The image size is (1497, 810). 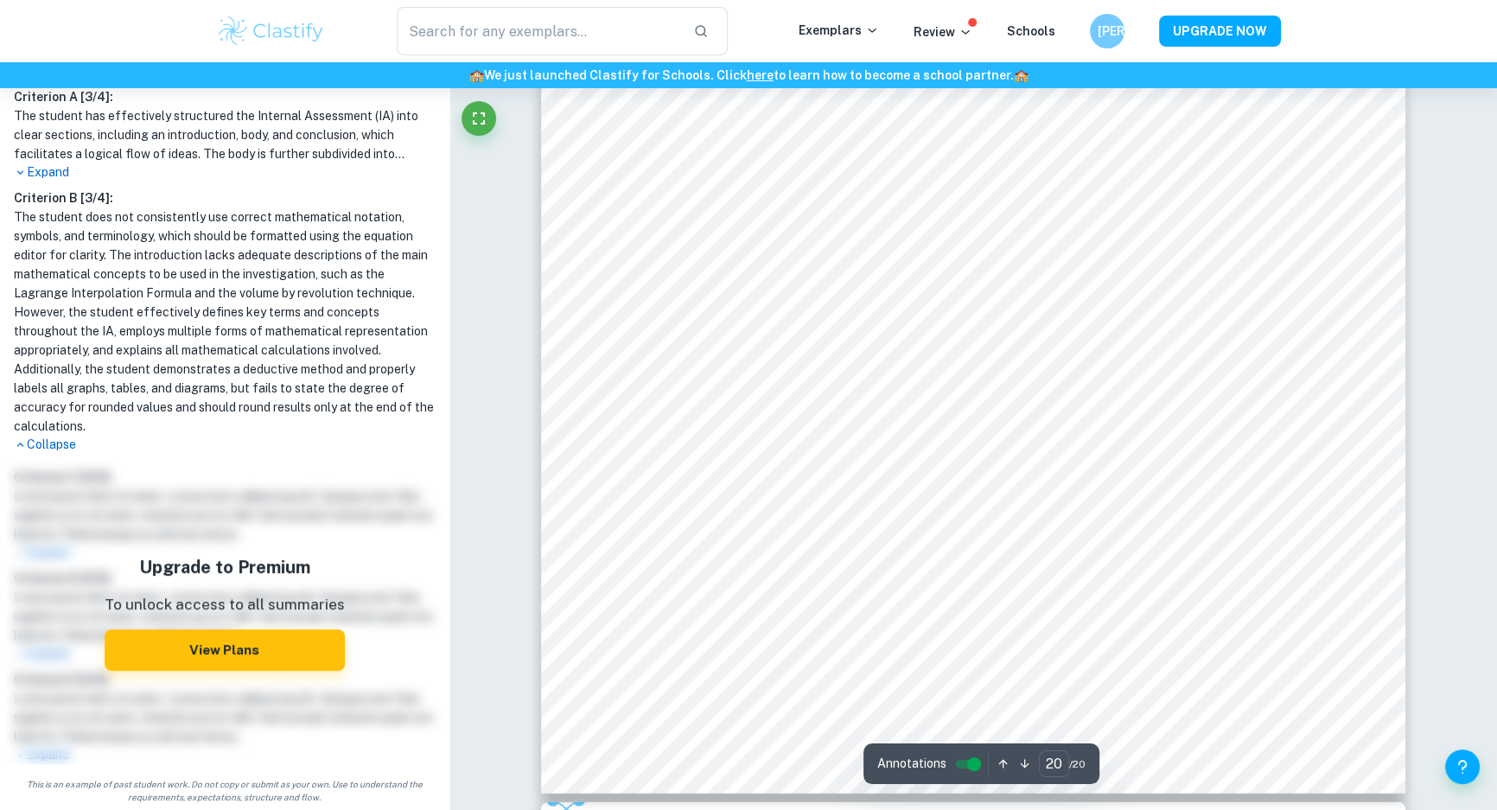 What do you see at coordinates (748, 75) in the screenshot?
I see `h6: We just launched Clastify for Schools. Click to learn how to become a school partner.` at bounding box center [748, 75].